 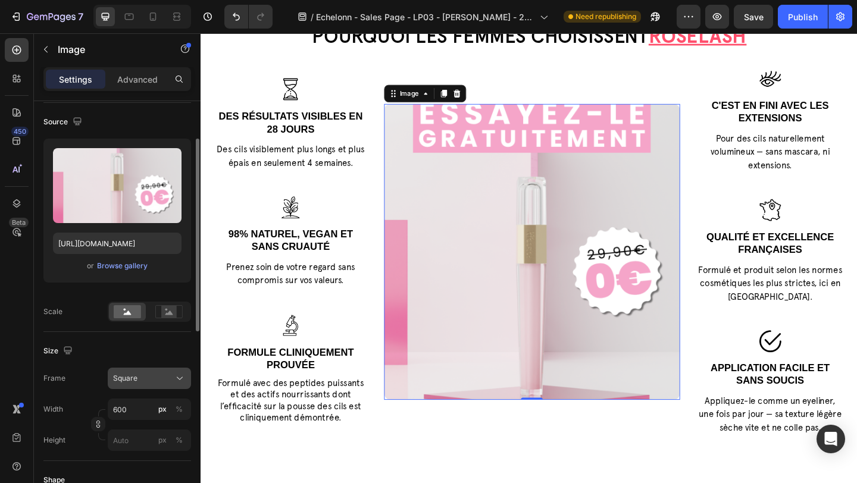 What do you see at coordinates (125, 378) in the screenshot?
I see `span: Square` at bounding box center [125, 378].